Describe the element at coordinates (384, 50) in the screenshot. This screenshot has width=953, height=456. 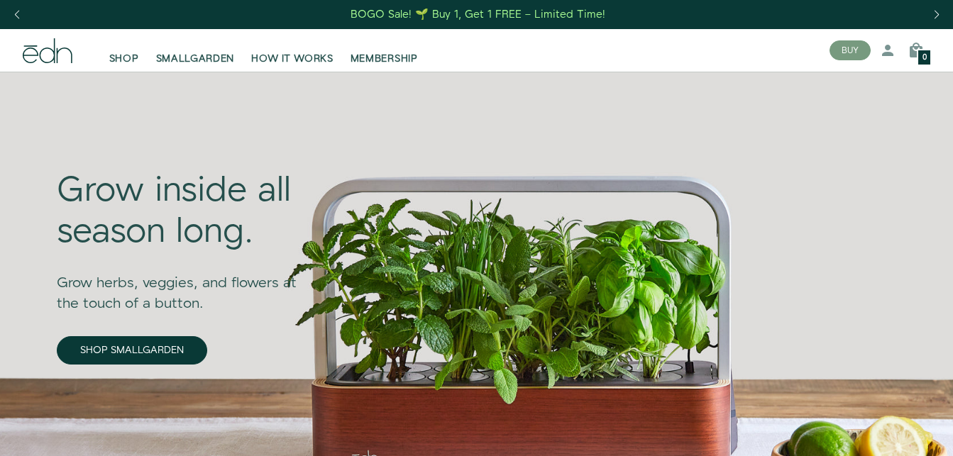
I see `a: MEMBERSHIP` at that location.